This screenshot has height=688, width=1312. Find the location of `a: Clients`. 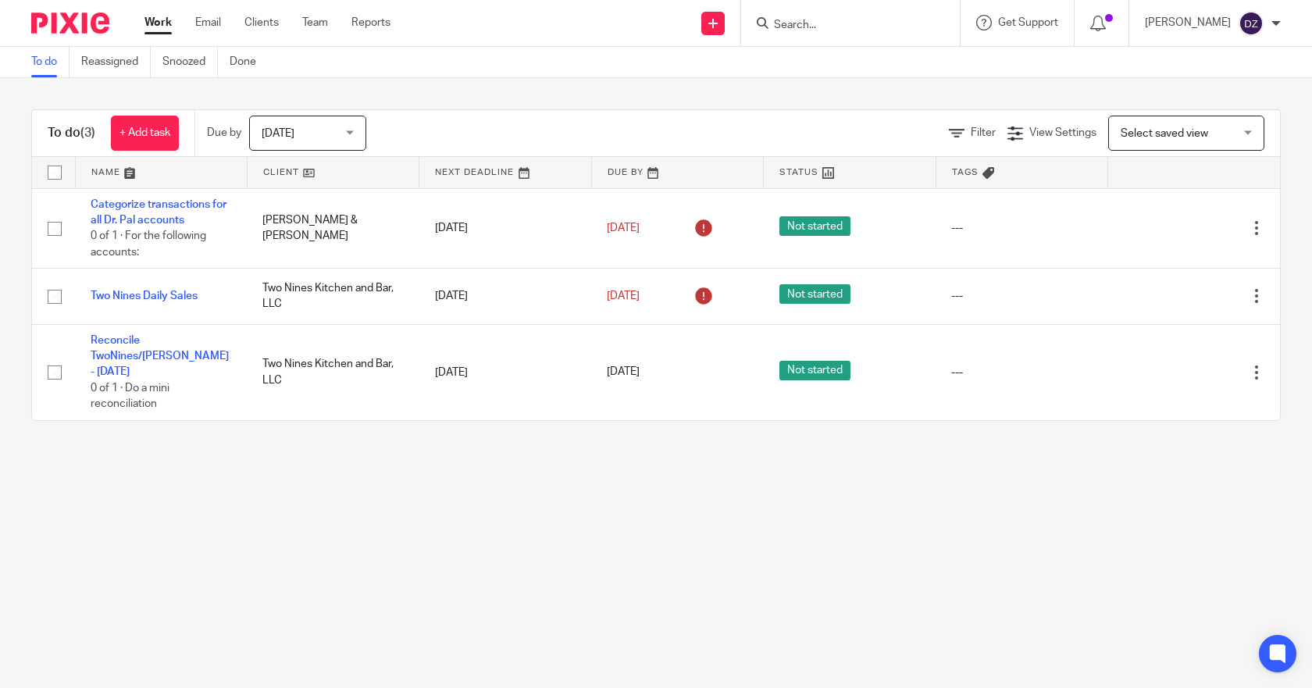

a: Clients is located at coordinates (262, 23).